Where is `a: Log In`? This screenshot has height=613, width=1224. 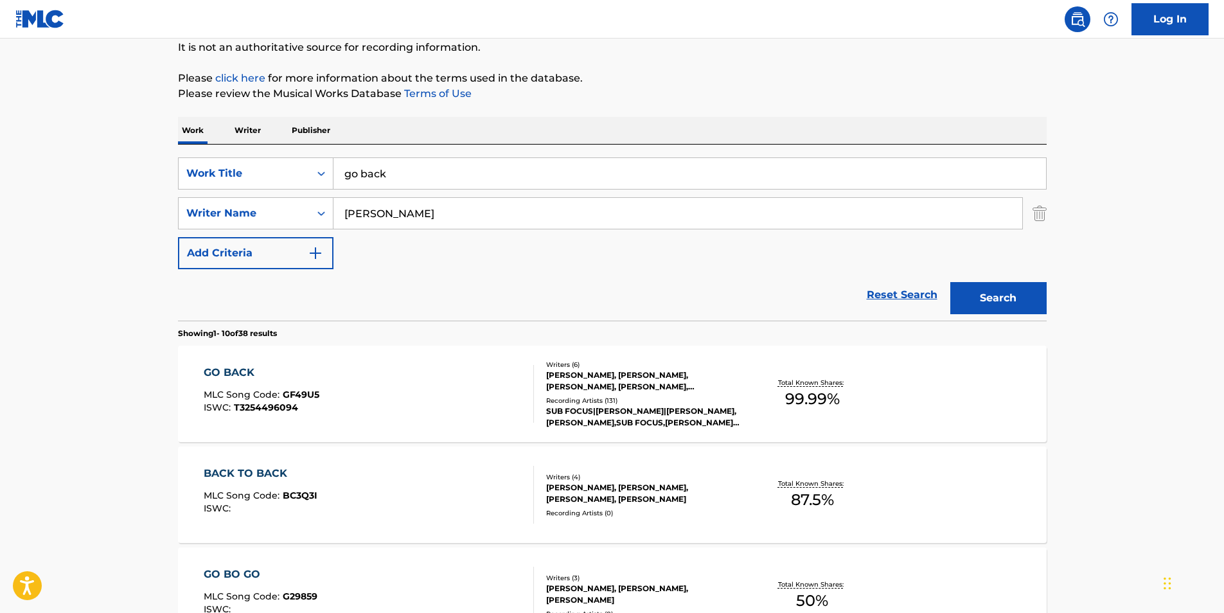
a: Log In is located at coordinates (1170, 19).